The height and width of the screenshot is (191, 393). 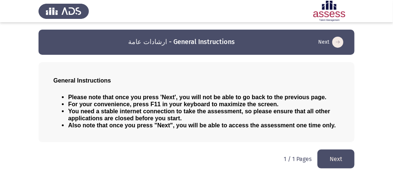 I want to click on span: Also note that once you press "Next", you will be able to access the assessment one time only., so click(x=202, y=125).